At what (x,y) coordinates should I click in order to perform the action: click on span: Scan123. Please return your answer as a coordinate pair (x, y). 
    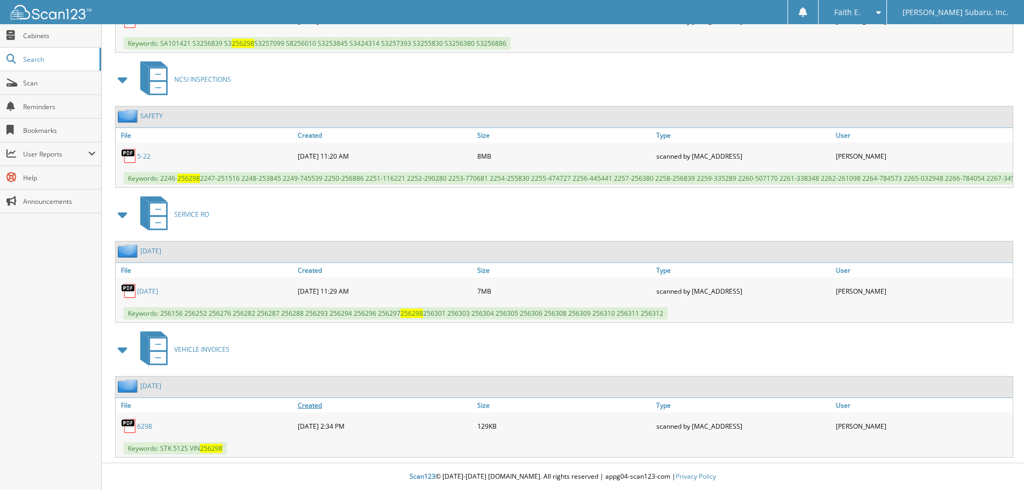
    Looking at the image, I should click on (422, 476).